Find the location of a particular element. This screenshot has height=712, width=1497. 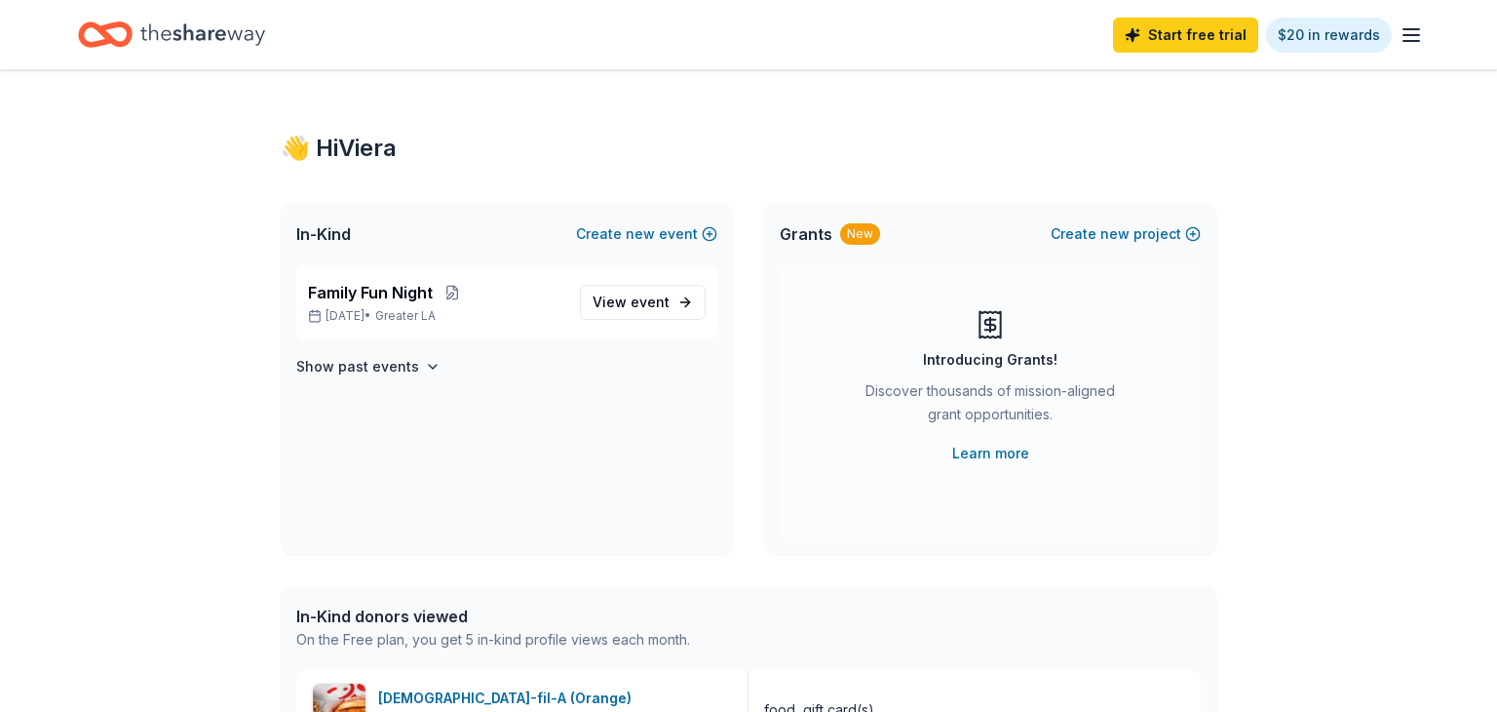

span: In-Kind is located at coordinates (324, 234).